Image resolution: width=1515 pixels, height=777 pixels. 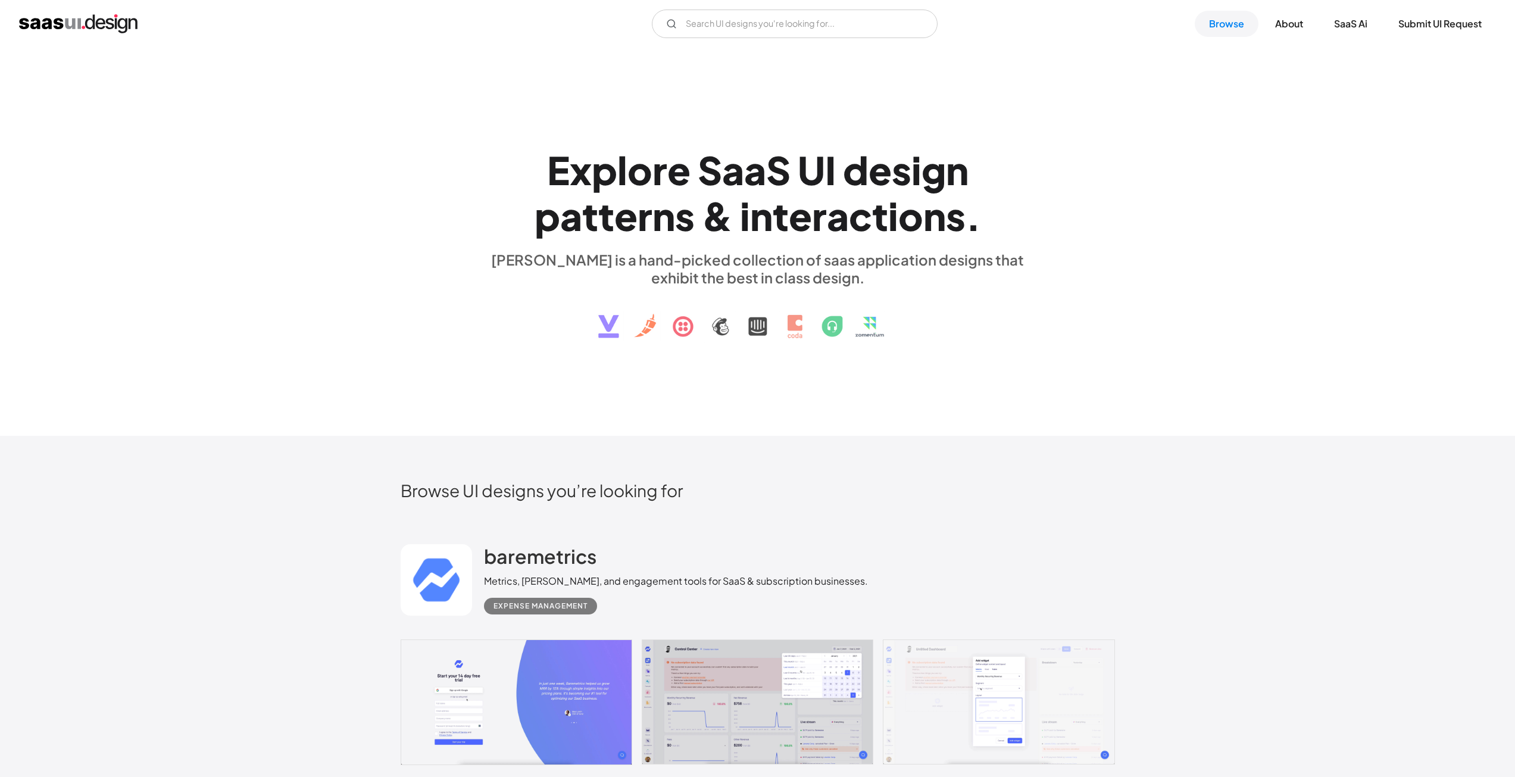 I want to click on a: home, so click(x=78, y=24).